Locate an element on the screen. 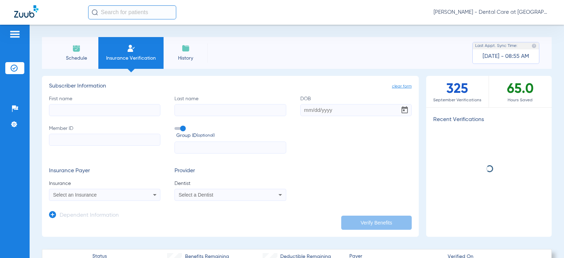 The image size is (564, 258). img: Zuub Logo is located at coordinates (26, 11).